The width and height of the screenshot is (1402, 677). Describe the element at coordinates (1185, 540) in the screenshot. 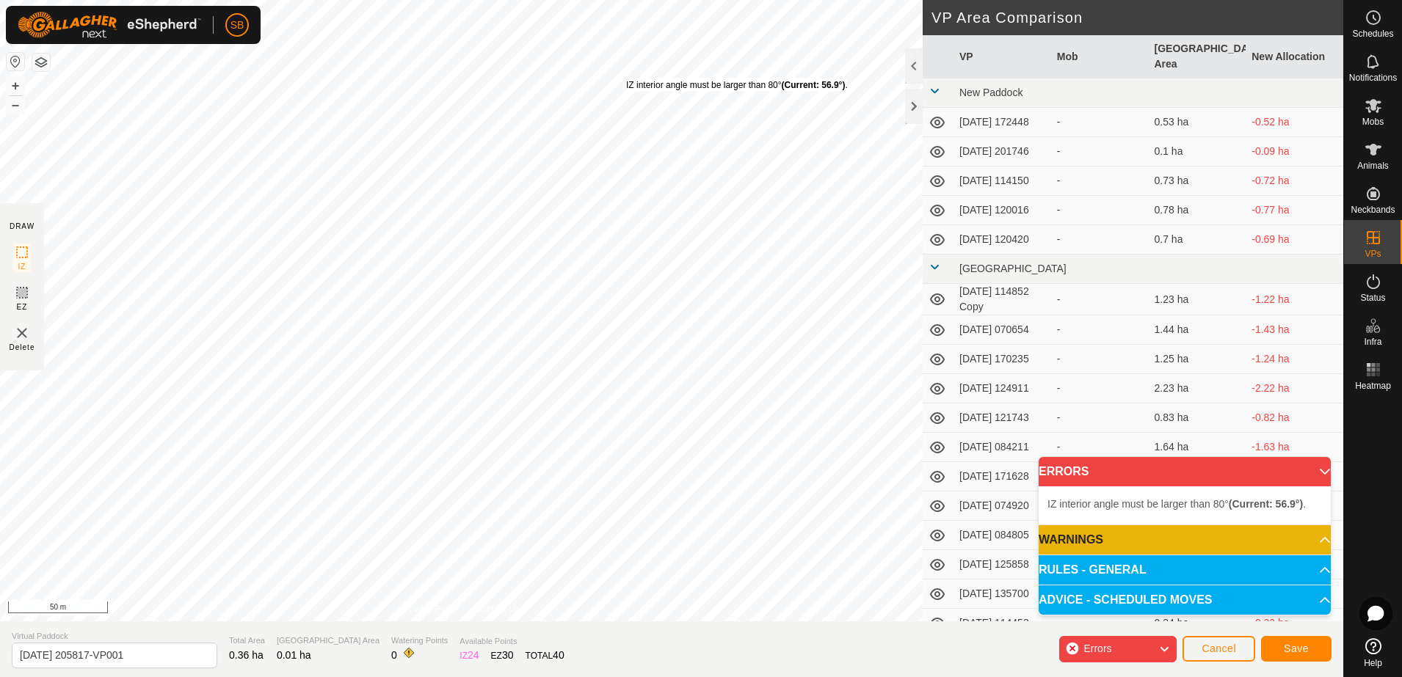

I see `p-accordion-header: WARNINGS` at that location.